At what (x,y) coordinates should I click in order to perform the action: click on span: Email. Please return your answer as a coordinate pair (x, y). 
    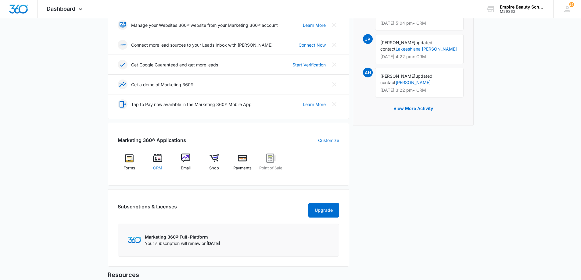
    Looking at the image, I should click on (186, 168).